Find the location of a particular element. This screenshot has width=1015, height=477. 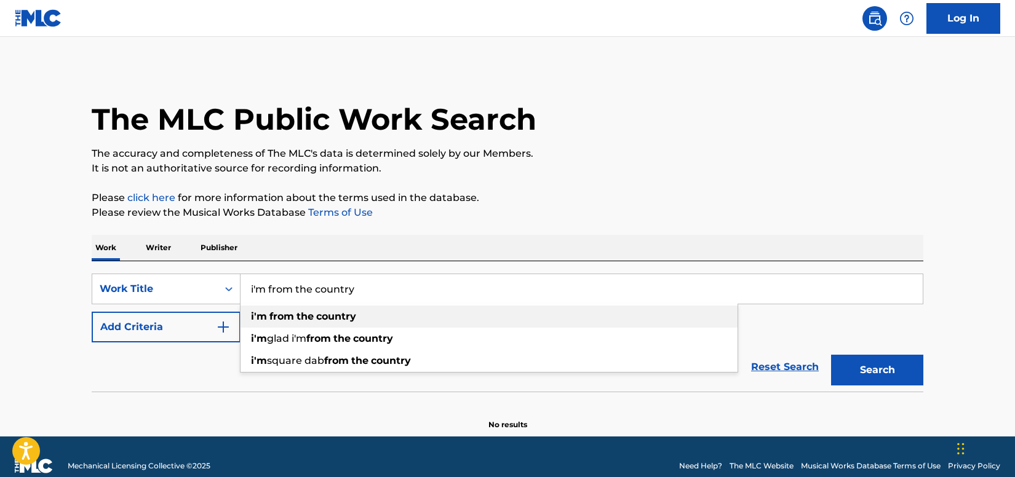

img: logo is located at coordinates (34, 466).